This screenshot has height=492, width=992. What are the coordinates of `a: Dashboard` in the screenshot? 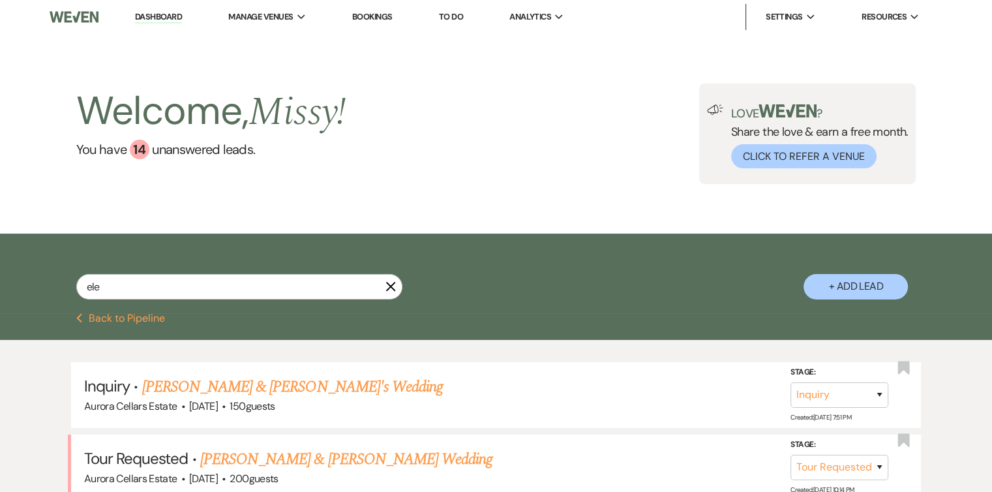 It's located at (159, 17).